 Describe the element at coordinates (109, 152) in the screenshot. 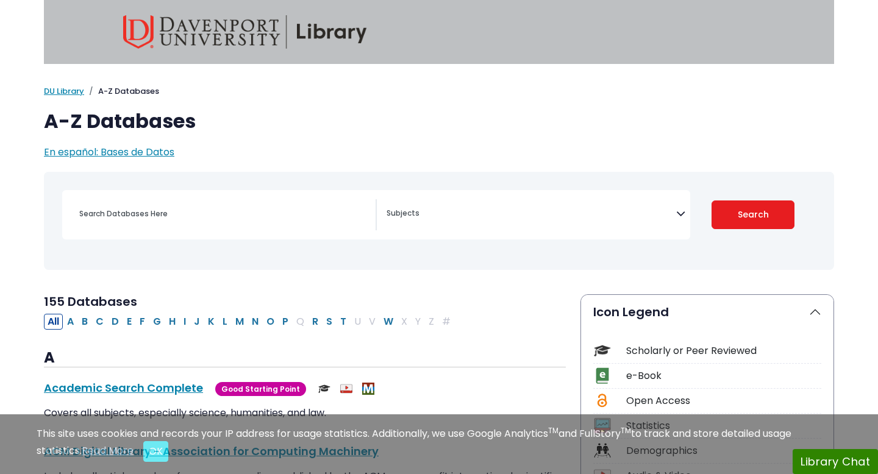

I see `span: En español: Bases de Datos` at that location.